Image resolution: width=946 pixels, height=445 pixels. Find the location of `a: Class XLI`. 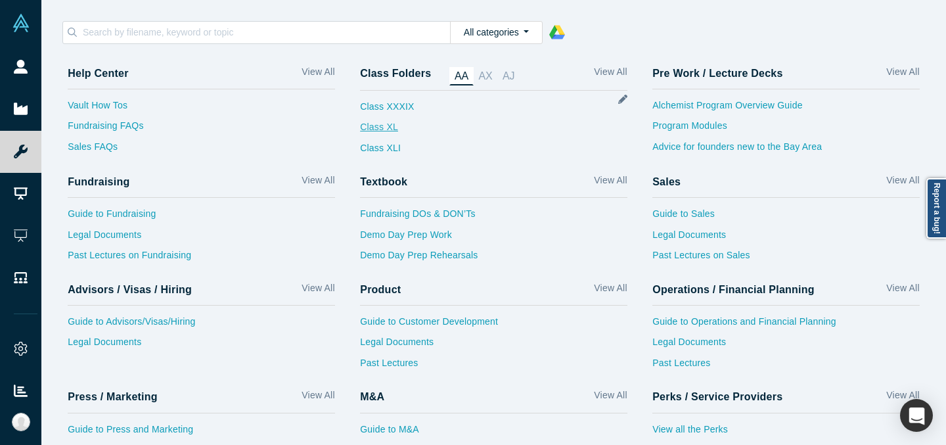

a: Class XLI is located at coordinates (387, 152).